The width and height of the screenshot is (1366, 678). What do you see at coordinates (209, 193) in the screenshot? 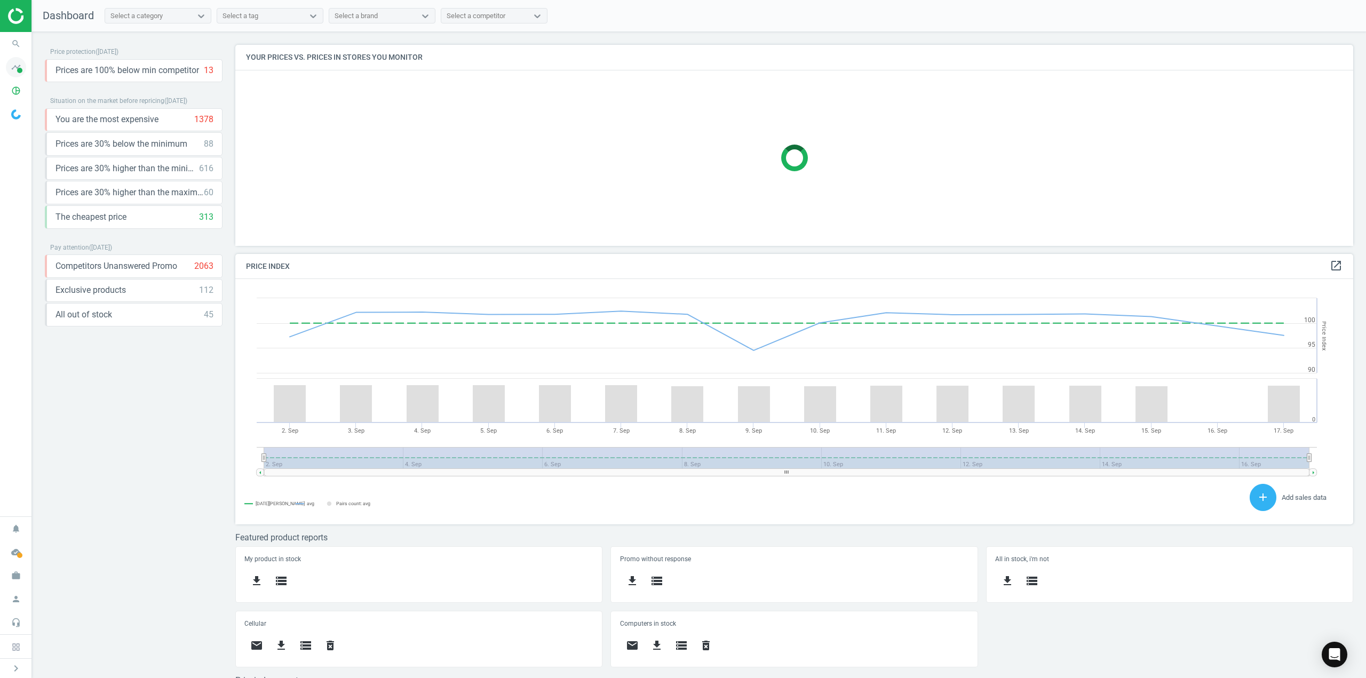
I see `div: 60` at bounding box center [209, 193].